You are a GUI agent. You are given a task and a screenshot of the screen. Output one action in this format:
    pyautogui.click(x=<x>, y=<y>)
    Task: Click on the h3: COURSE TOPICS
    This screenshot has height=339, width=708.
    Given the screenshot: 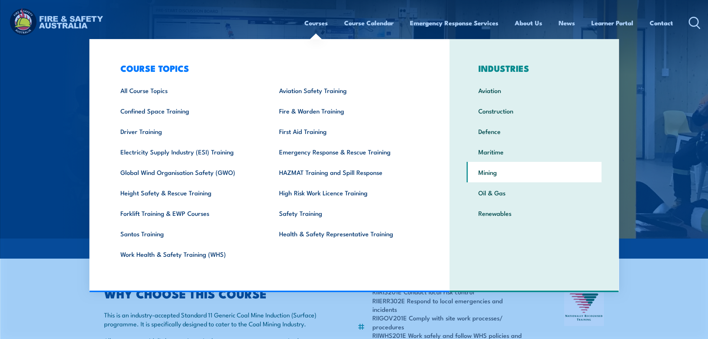 What is the action you would take?
    pyautogui.click(x=268, y=68)
    